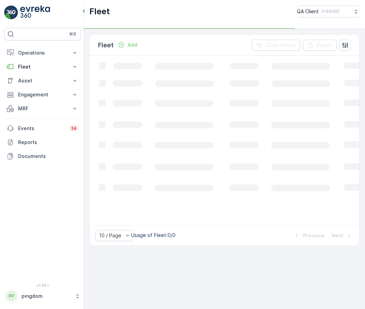  Describe the element at coordinates (330, 11) in the screenshot. I see `p: ( +03:00 )` at that location.